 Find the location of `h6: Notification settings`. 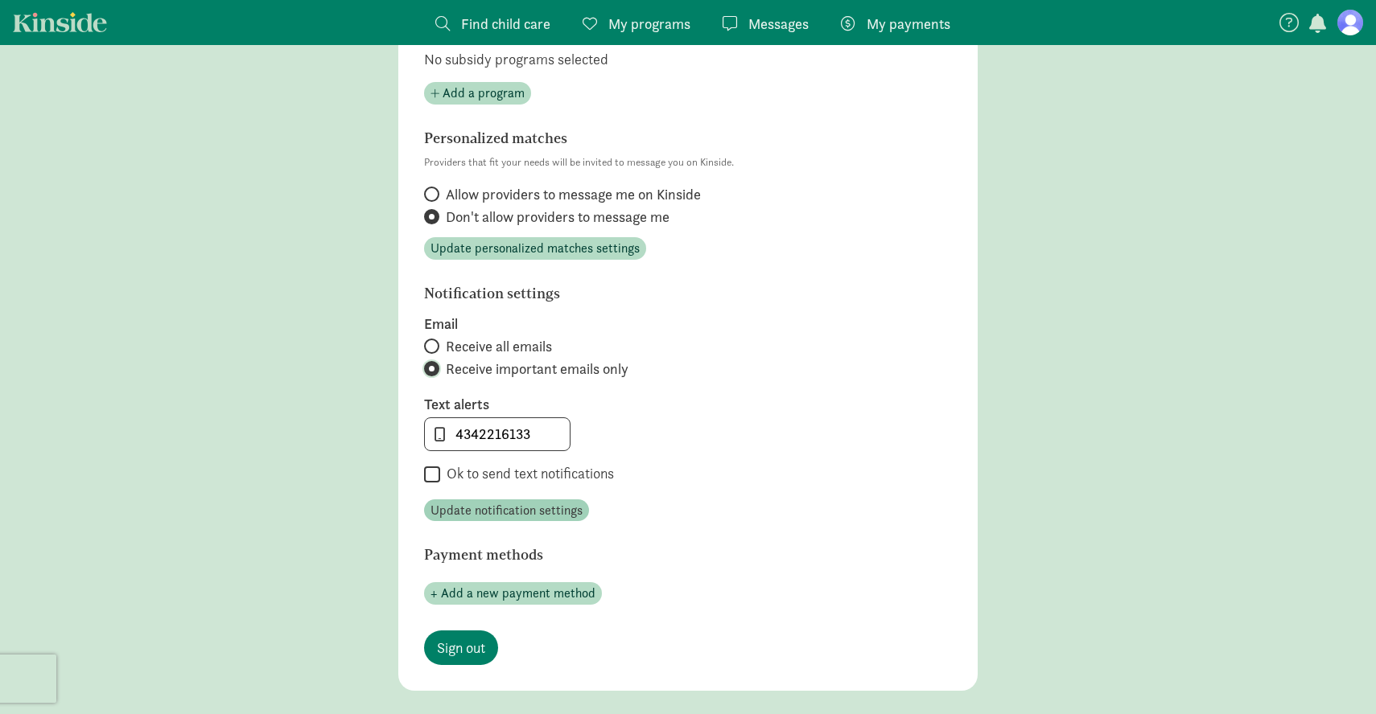

h6: Notification settings is located at coordinates (645, 294).